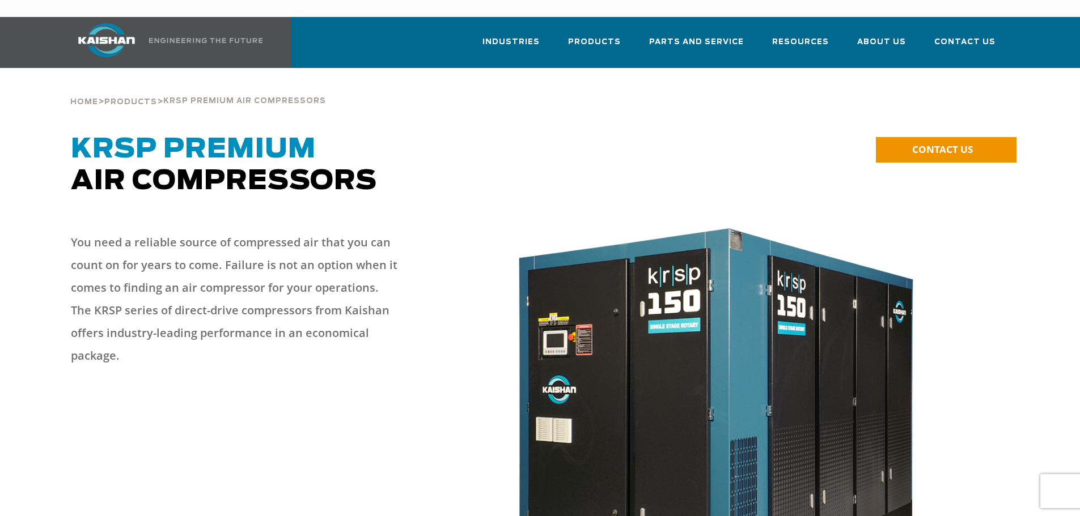  Describe the element at coordinates (946, 150) in the screenshot. I see `a: CONTACT US` at that location.